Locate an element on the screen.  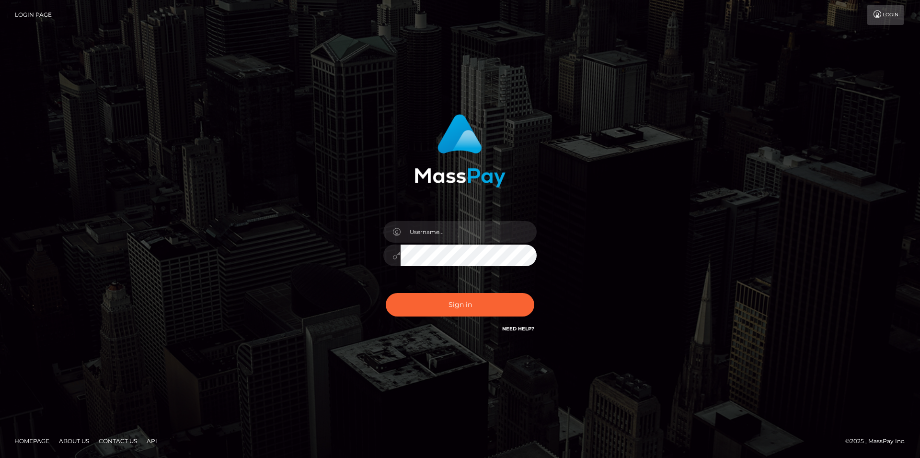
a: About Us is located at coordinates (74, 440).